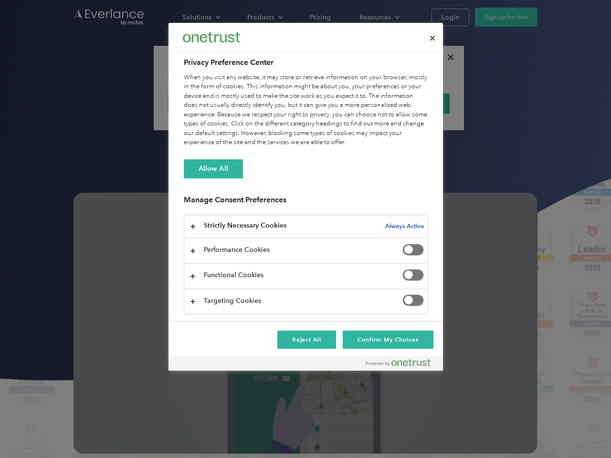 Image resolution: width=611 pixels, height=458 pixels. Describe the element at coordinates (402, 365) in the screenshot. I see `a: Powered by OneTrust Opens in a new Tab` at that location.